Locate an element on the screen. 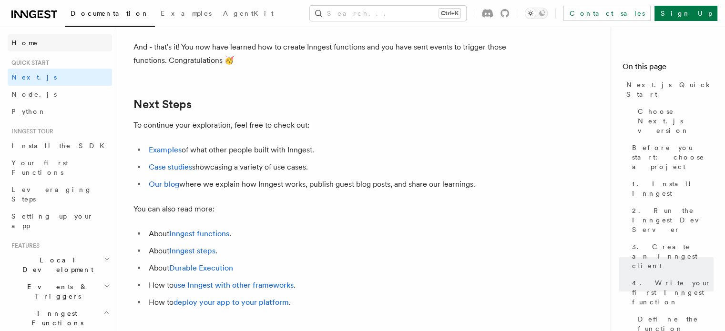  span: Inngest Functions is located at coordinates (55, 319).